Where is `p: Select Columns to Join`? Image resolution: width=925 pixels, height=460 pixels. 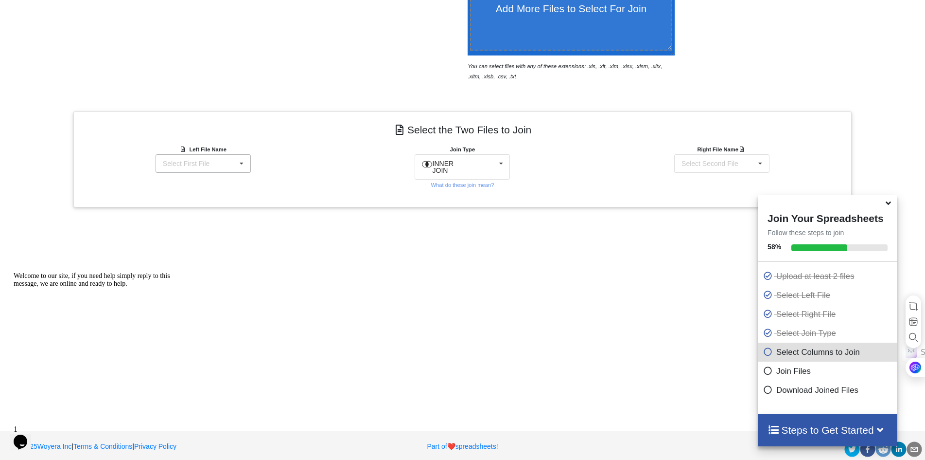 p: Select Columns to Join is located at coordinates (829, 352).